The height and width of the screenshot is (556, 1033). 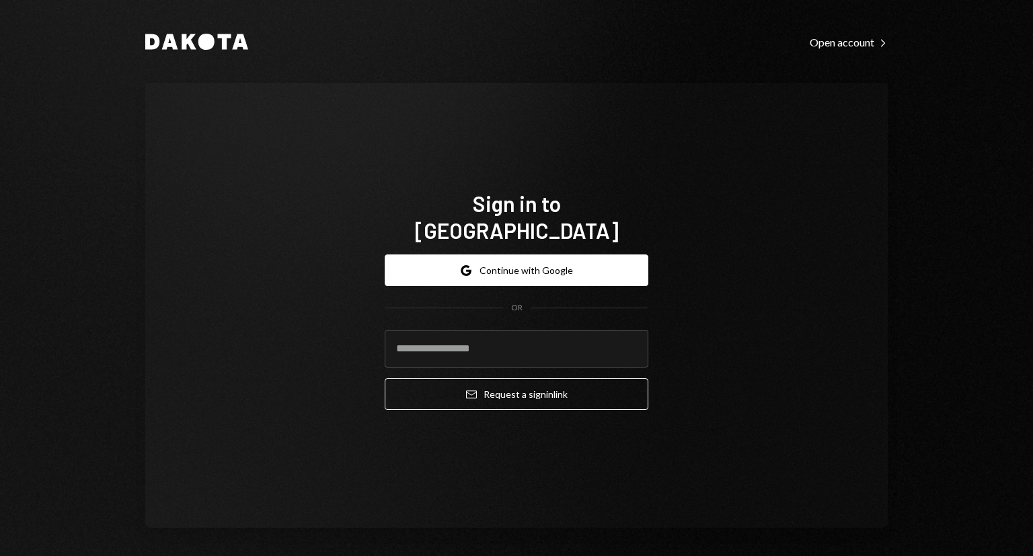 What do you see at coordinates (517, 307) in the screenshot?
I see `div: OR` at bounding box center [517, 307].